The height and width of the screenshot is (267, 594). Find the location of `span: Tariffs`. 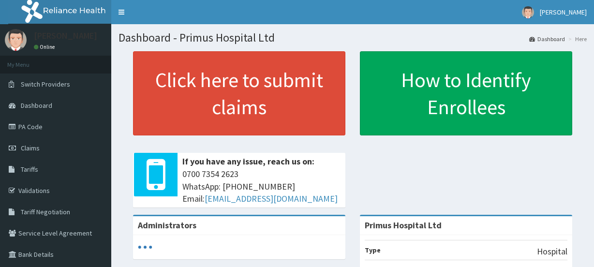

span: Tariffs is located at coordinates (30, 169).